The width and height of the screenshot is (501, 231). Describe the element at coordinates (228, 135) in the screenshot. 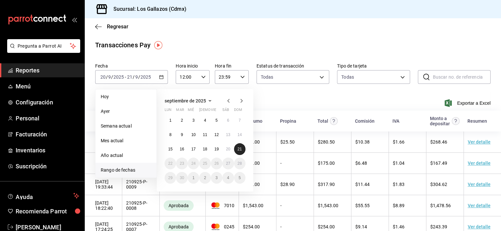

I see `abbr: 13 de septiembre de 2025` at that location.